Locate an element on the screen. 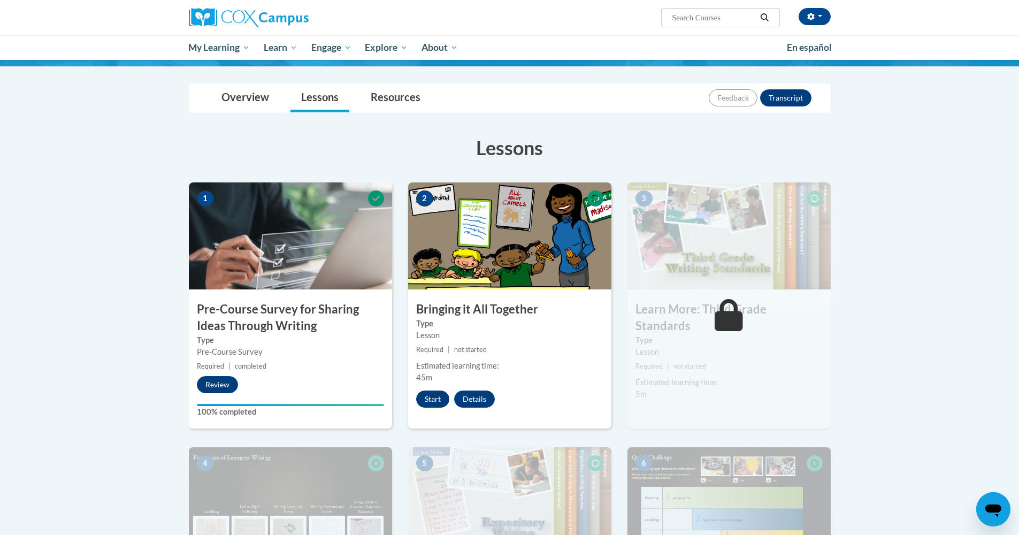 The width and height of the screenshot is (1019, 535). span: En español is located at coordinates (810, 47).